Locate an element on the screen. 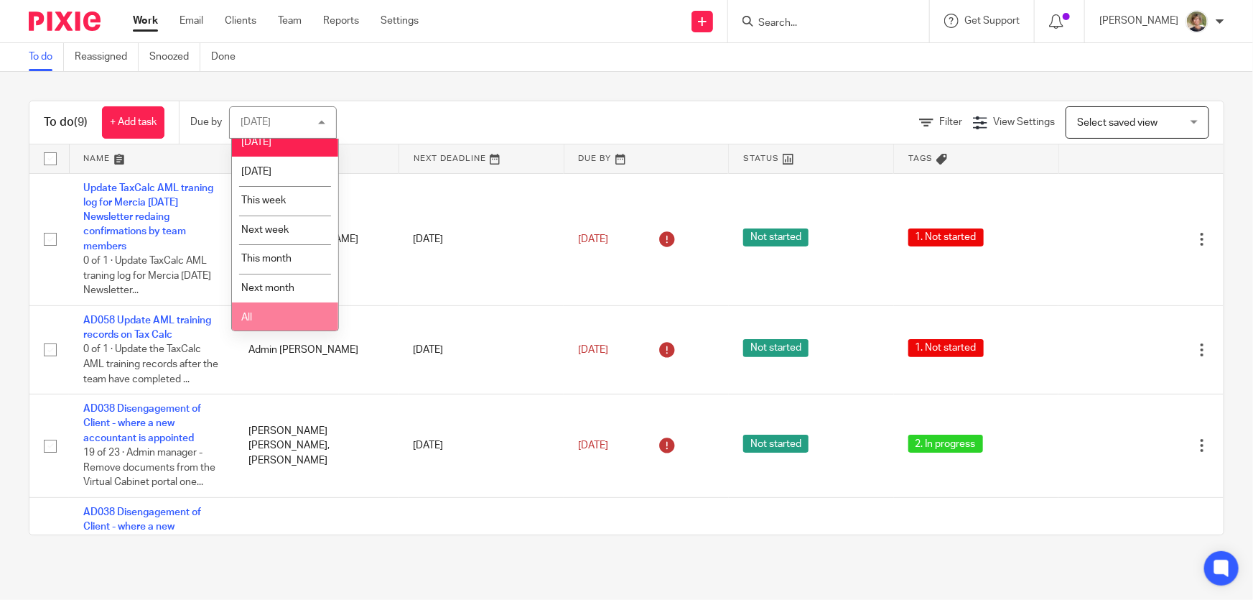 This screenshot has height=600, width=1253. a: AD058 Update AML training records on Tax Calc is located at coordinates (147, 328).